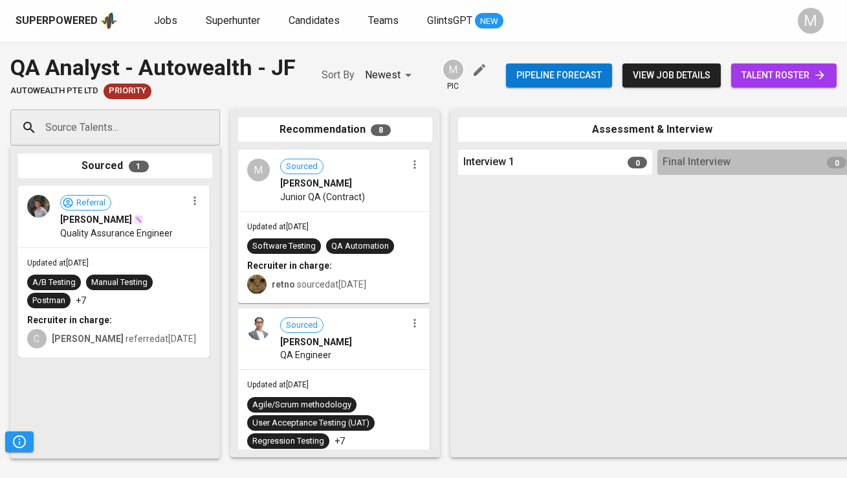  What do you see at coordinates (153, 67) in the screenshot?
I see `div: QA Analyst - Autowealth - JF` at bounding box center [153, 67].